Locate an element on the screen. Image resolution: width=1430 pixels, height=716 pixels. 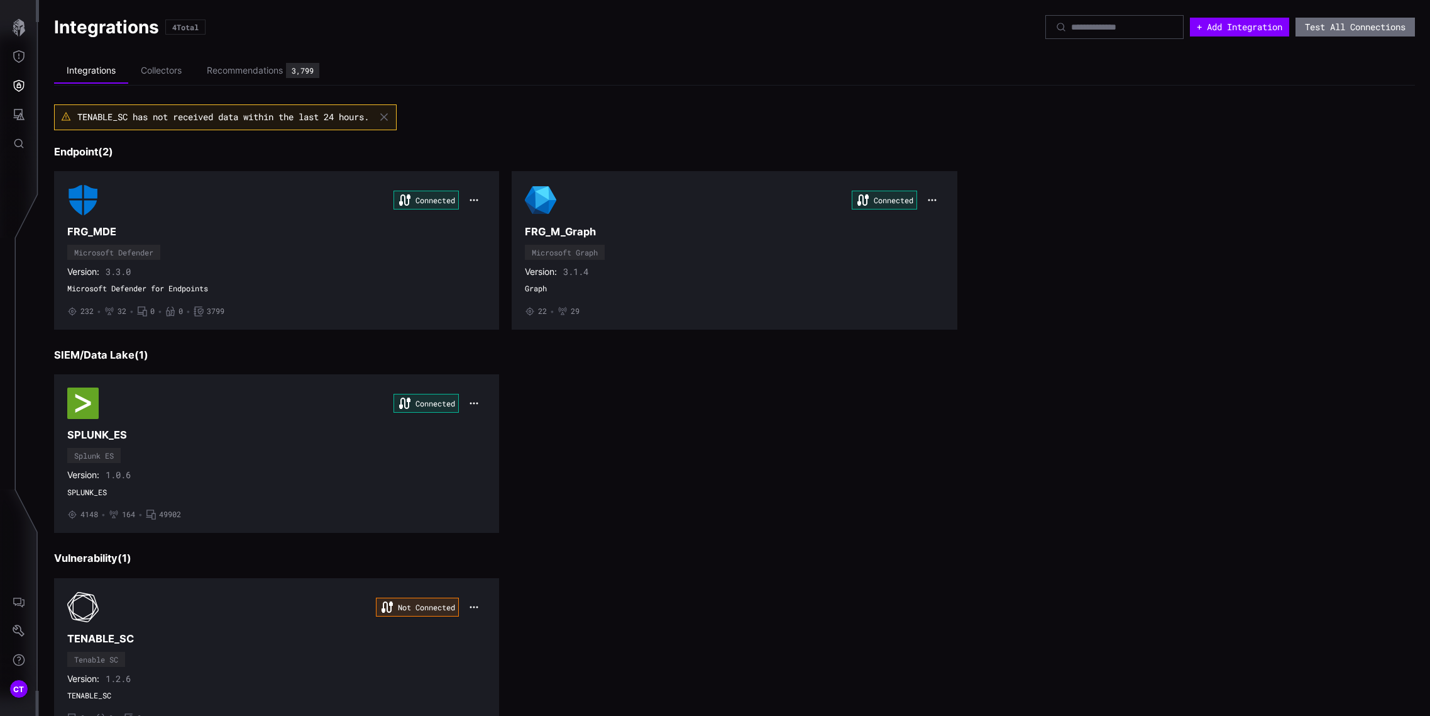
span: 3.3.0 is located at coordinates (118, 272).